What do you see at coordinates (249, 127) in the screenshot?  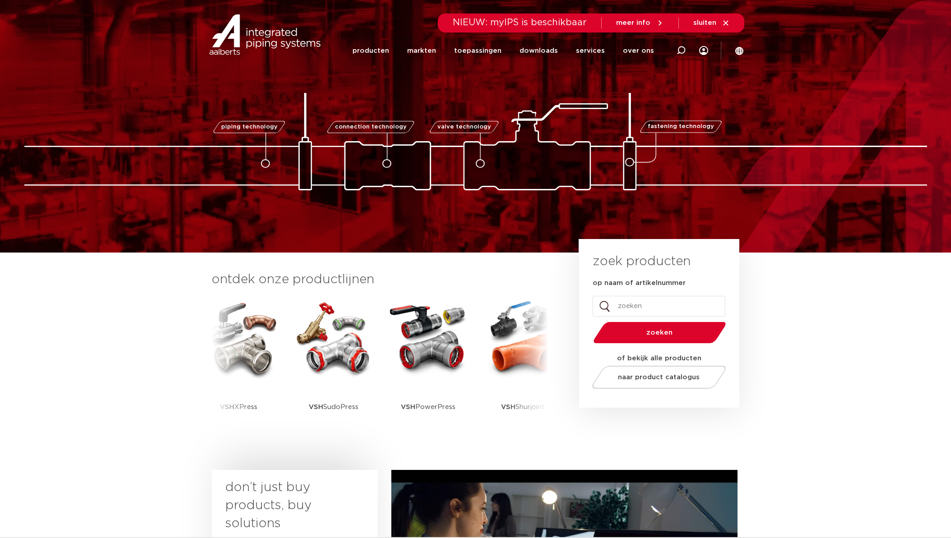 I see `span: piping technology` at bounding box center [249, 127].